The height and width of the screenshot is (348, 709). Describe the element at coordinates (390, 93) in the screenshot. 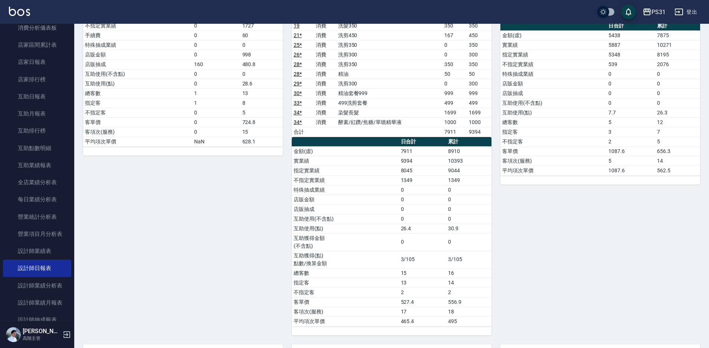

I see `td: 精油套餐999` at that location.